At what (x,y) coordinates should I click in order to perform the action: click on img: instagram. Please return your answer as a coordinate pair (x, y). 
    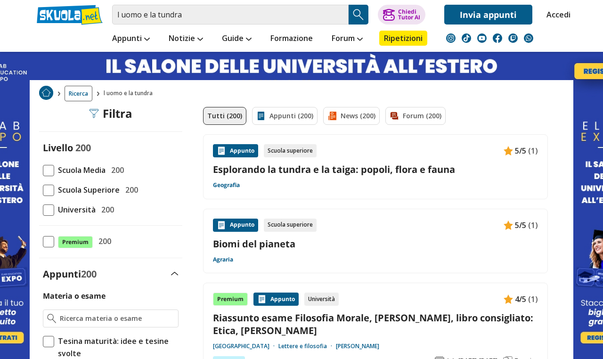
    Looking at the image, I should click on (451, 38).